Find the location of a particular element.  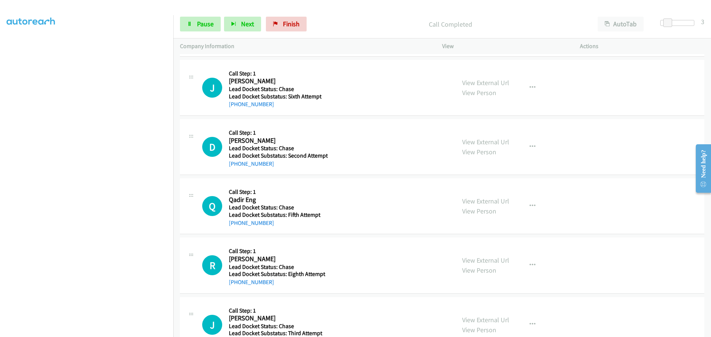

h2: Qadir Eng is located at coordinates (278, 200).